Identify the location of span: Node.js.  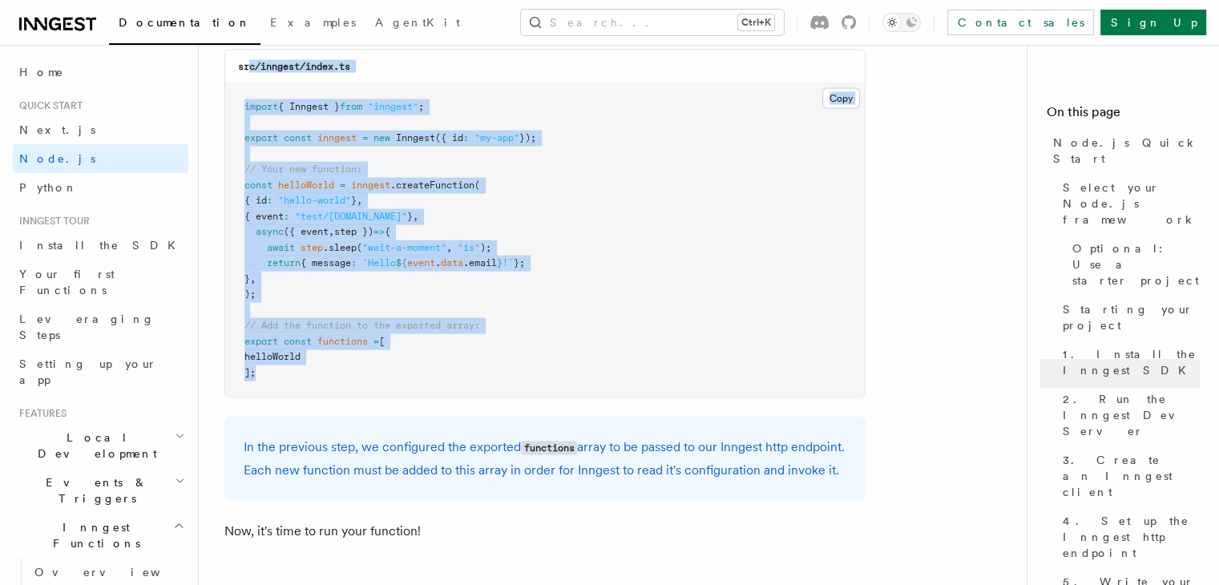
(57, 159).